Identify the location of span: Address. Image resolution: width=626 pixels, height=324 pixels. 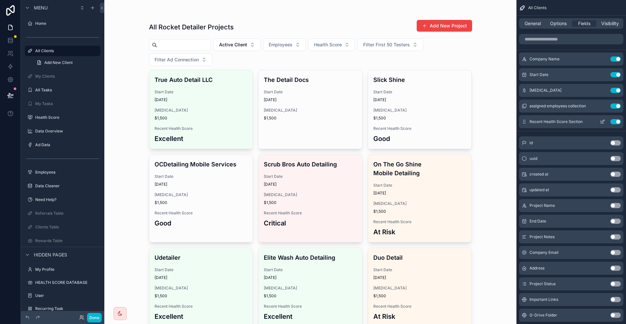
(537, 268).